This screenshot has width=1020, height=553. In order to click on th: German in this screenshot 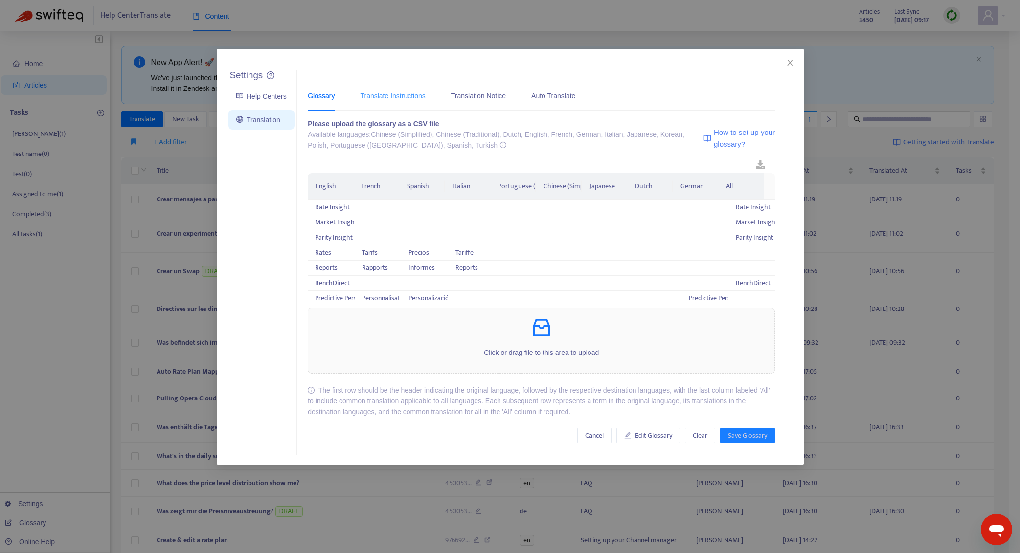, I will do `click(695, 186)`.